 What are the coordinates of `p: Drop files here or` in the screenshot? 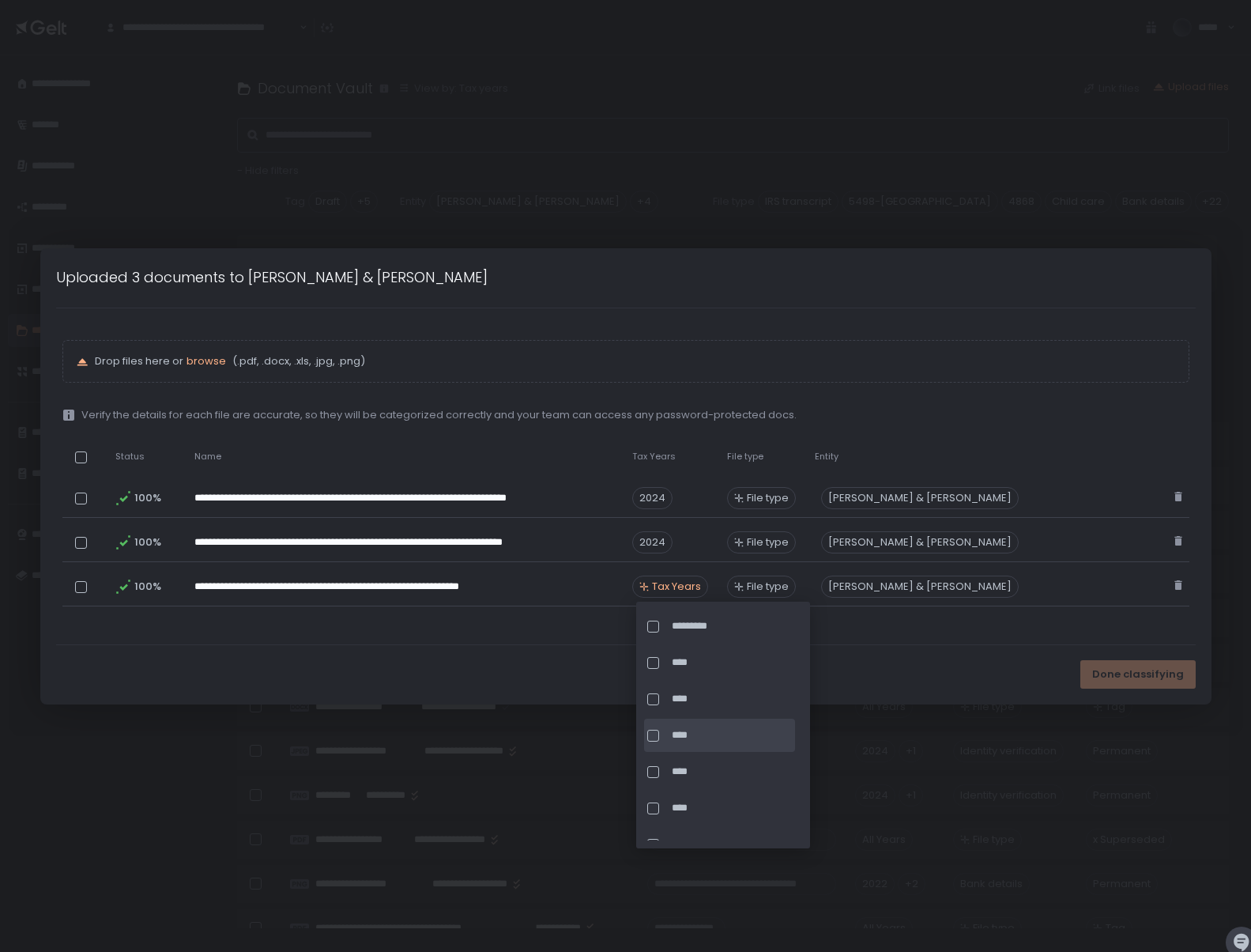 It's located at (635, 362).